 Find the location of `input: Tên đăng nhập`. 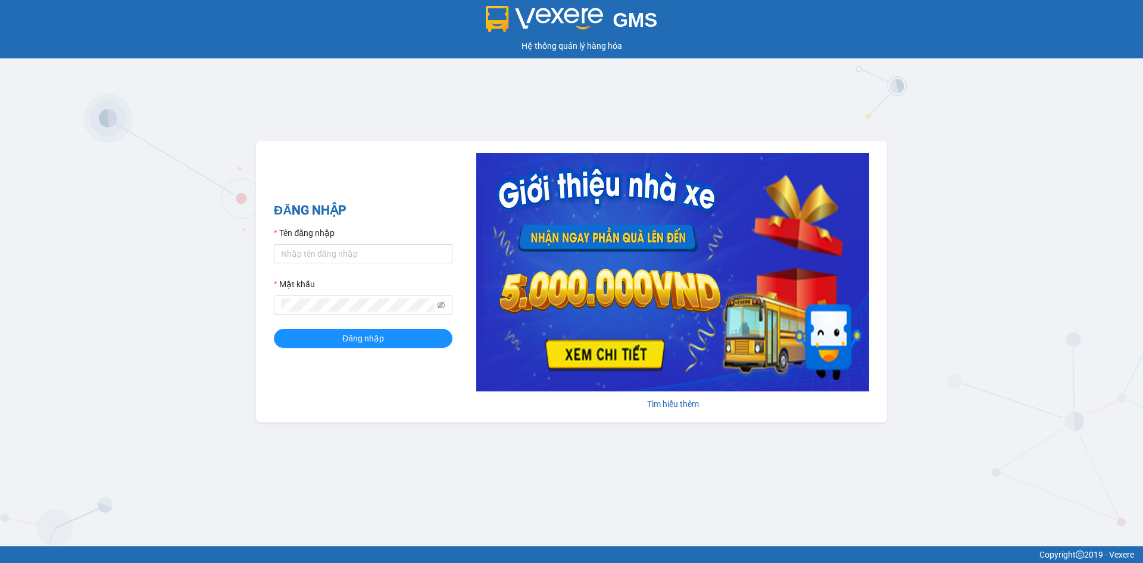

input: Tên đăng nhập is located at coordinates (363, 254).